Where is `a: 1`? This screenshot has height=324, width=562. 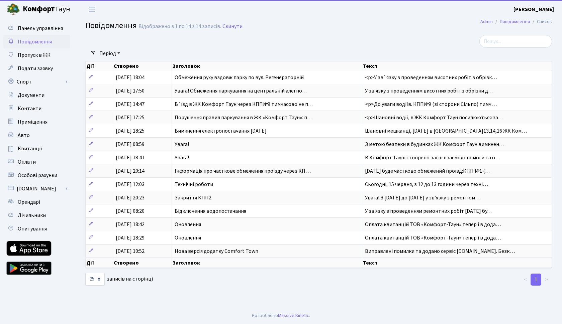 a: 1 is located at coordinates (536, 280).